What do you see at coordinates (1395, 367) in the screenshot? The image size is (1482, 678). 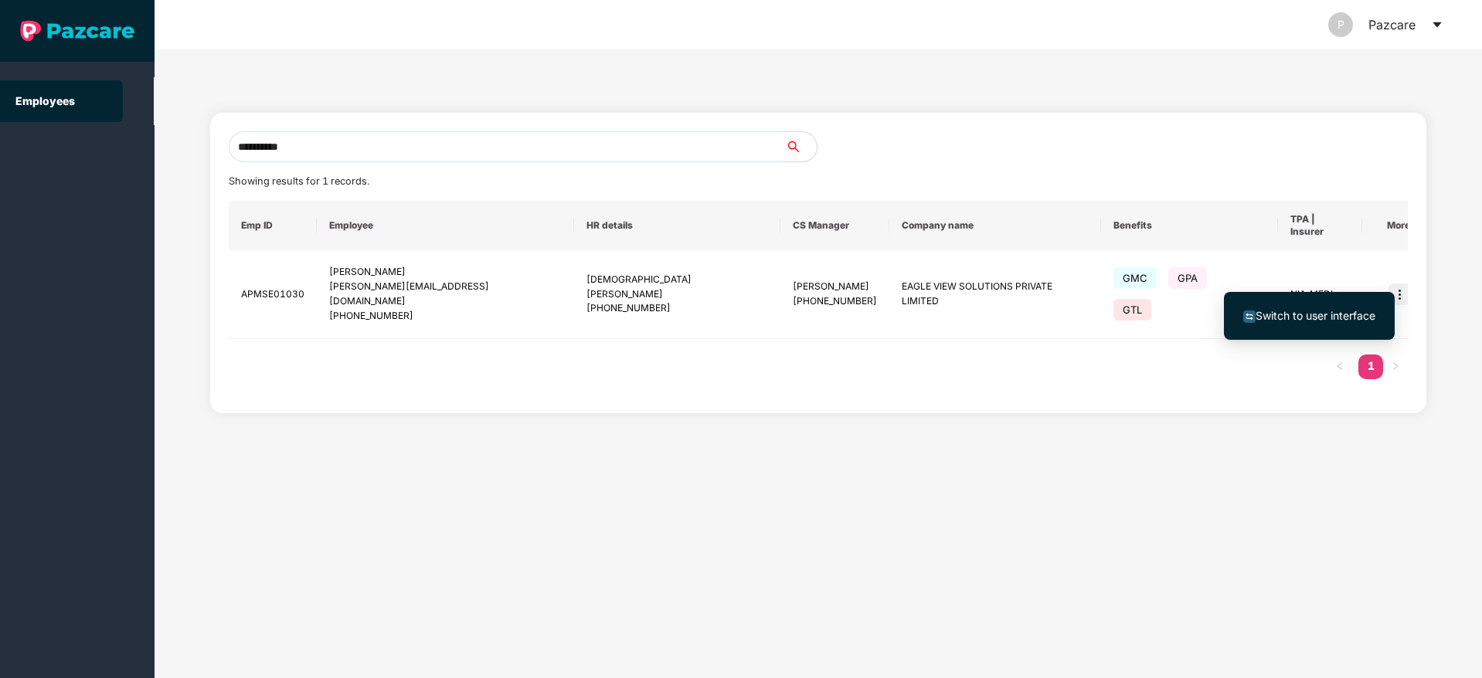 I see `button: right` at bounding box center [1395, 367].